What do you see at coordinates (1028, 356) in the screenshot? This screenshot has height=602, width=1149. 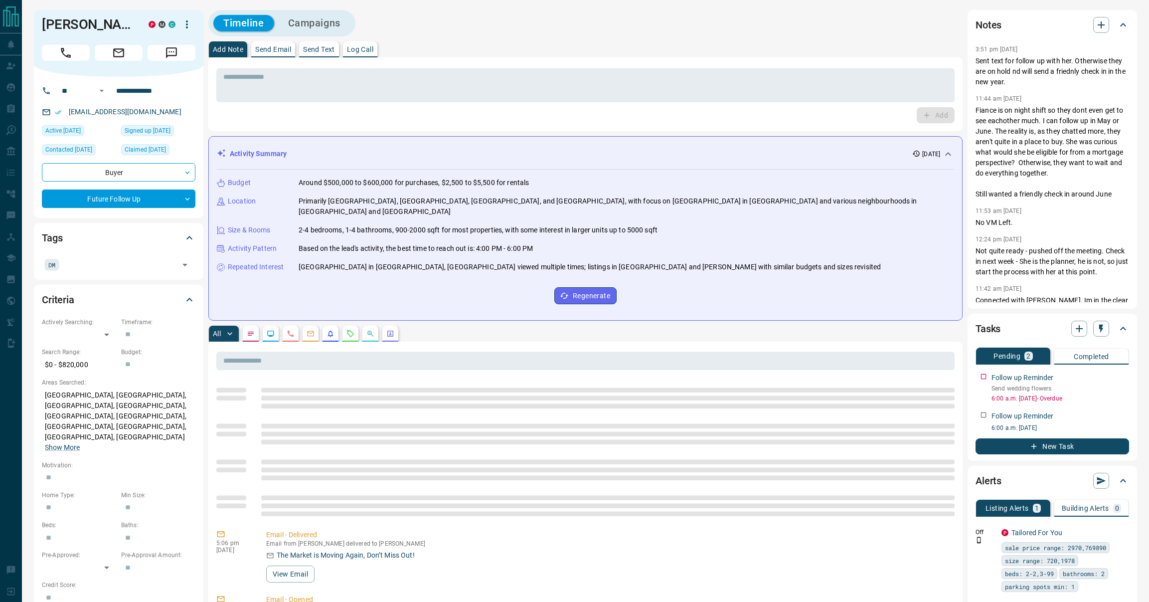 I see `p: 2` at bounding box center [1028, 356].